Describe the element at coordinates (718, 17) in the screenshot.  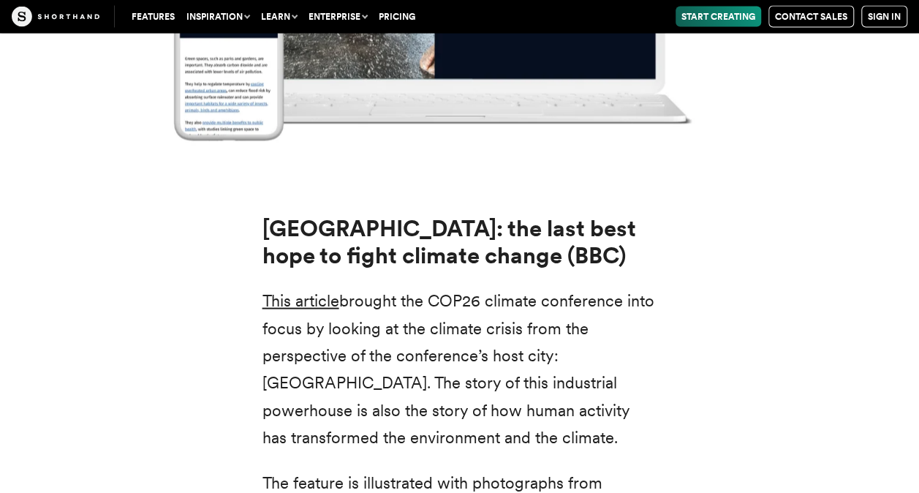
I see `a: Start Creating` at that location.